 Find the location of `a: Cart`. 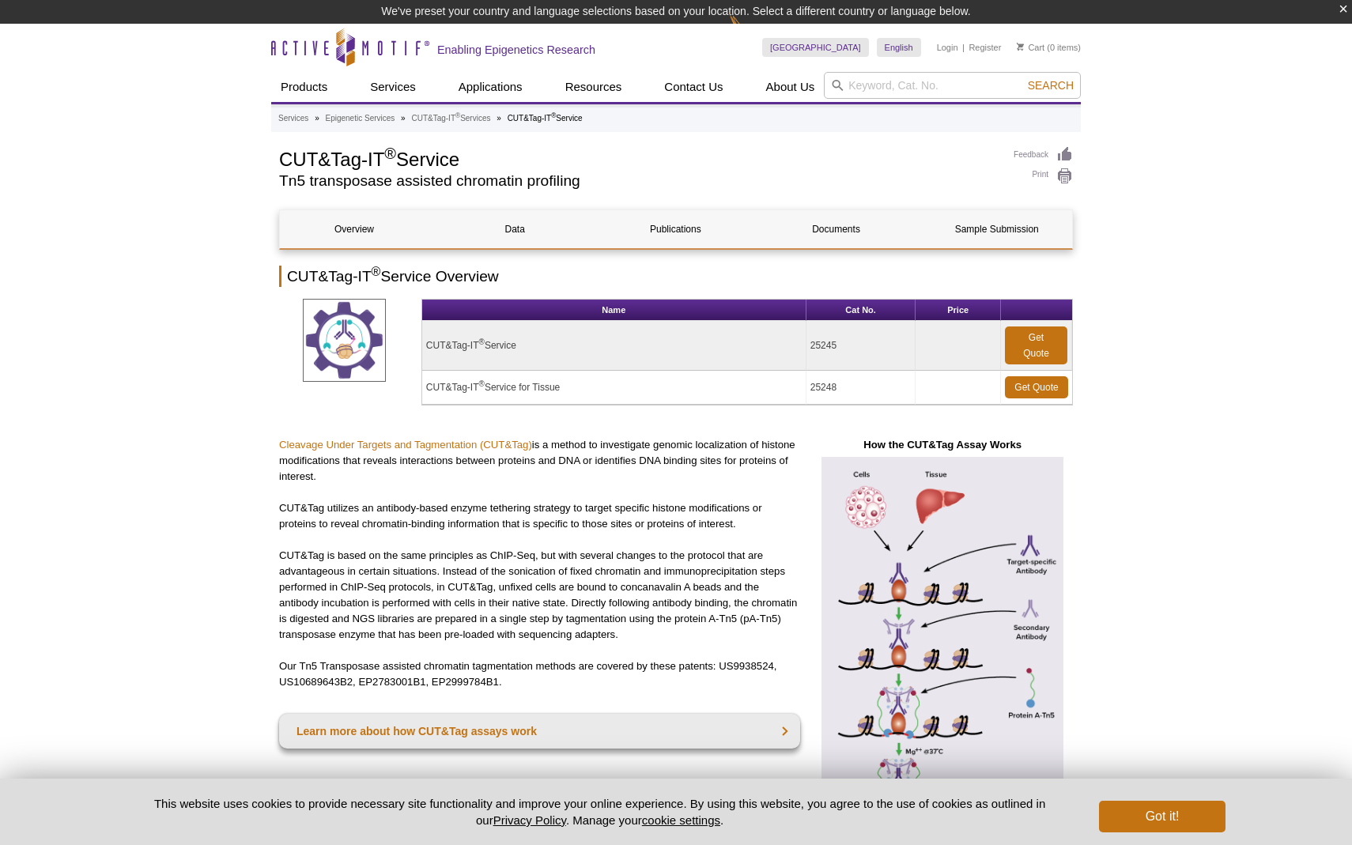

a: Cart is located at coordinates (1030, 47).